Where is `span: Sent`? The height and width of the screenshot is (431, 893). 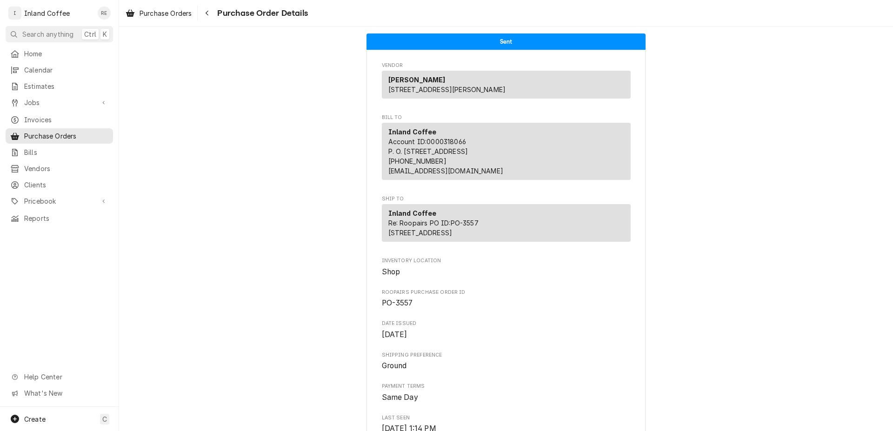 span: Sent is located at coordinates (506, 41).